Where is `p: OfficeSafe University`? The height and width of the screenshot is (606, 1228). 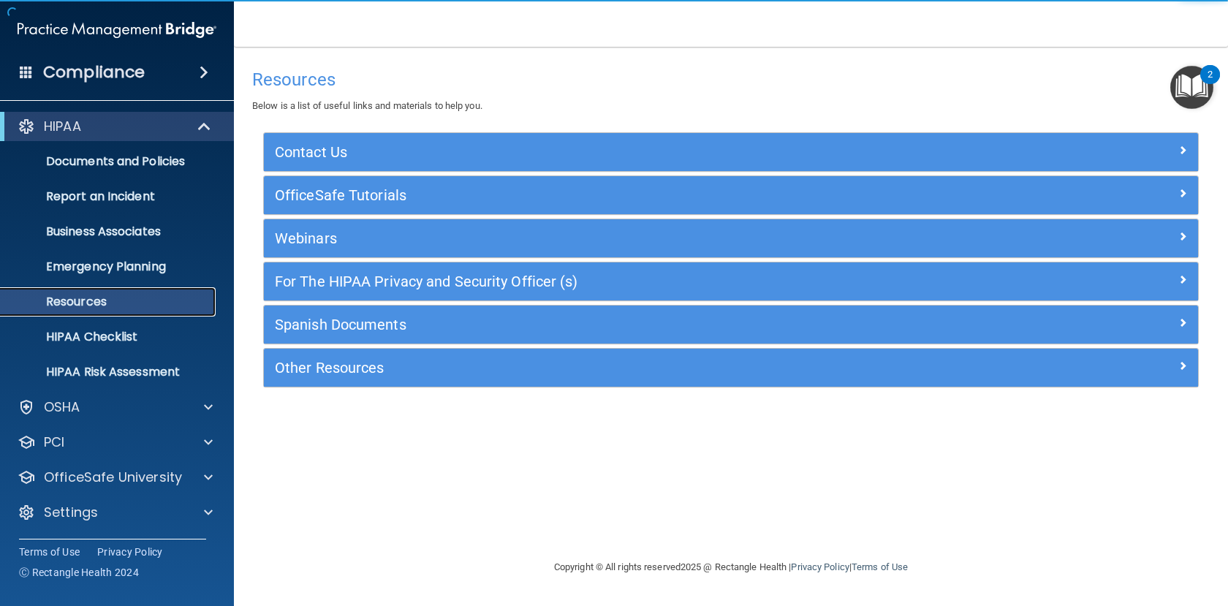 p: OfficeSafe University is located at coordinates (113, 477).